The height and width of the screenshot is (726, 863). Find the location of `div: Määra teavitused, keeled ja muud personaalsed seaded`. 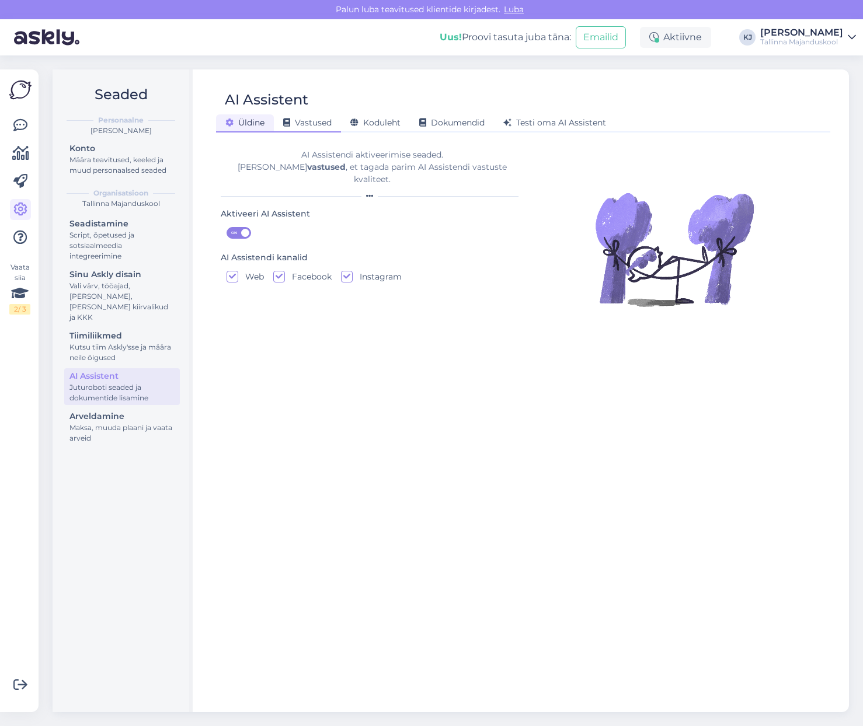

div: Määra teavitused, keeled ja muud personaalsed seaded is located at coordinates (122, 165).